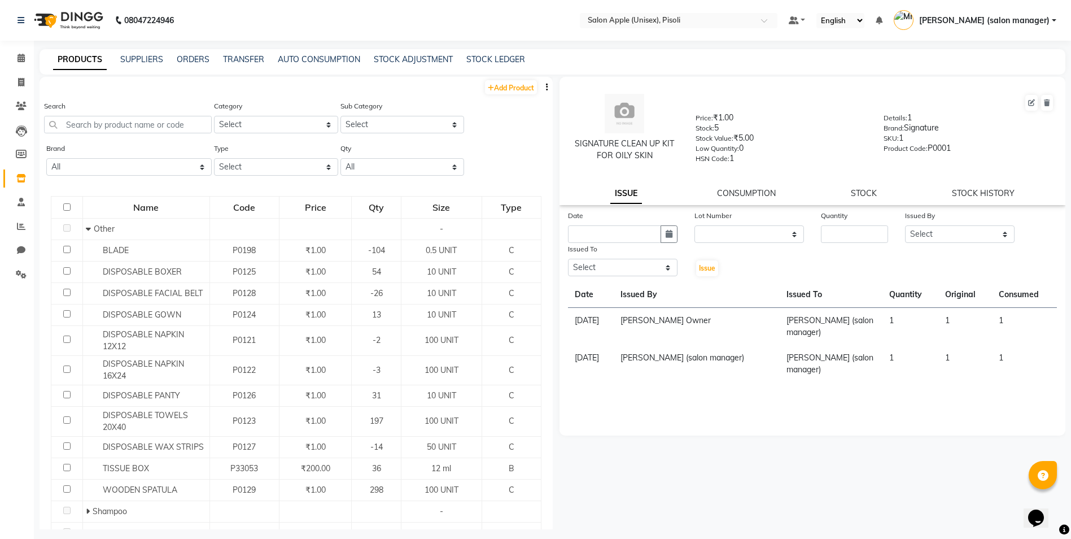  I want to click on a: STOCK ADJUSTMENT, so click(413, 59).